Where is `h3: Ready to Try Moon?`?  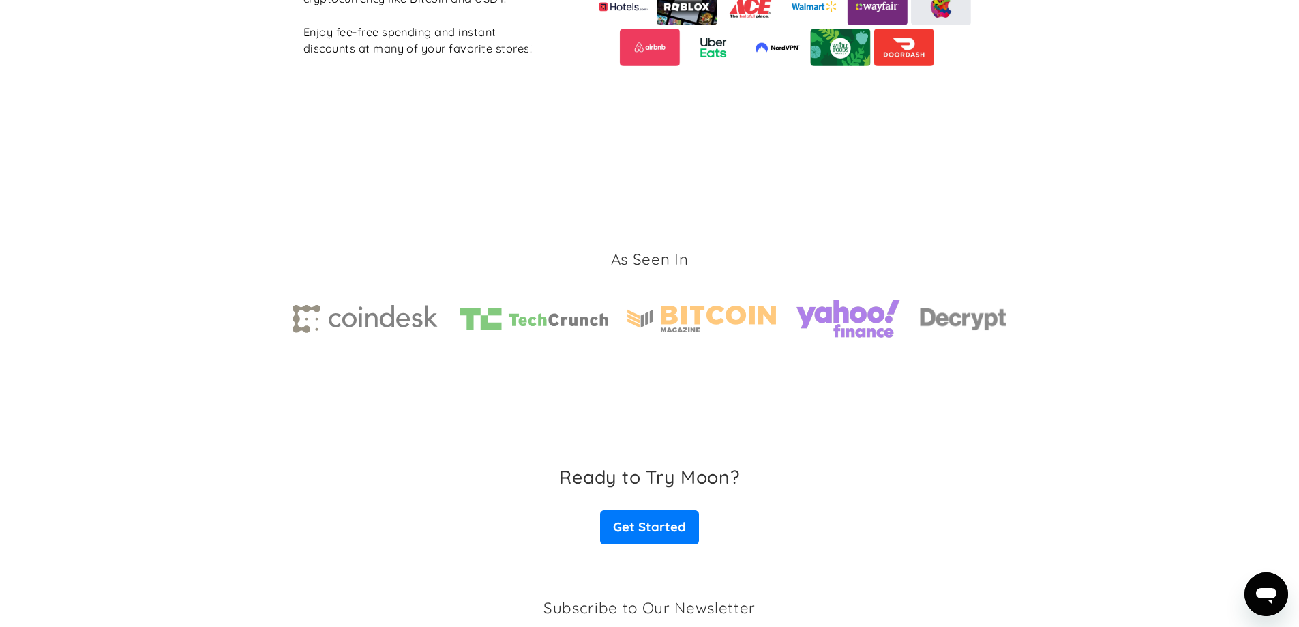
h3: Ready to Try Moon? is located at coordinates (649, 477).